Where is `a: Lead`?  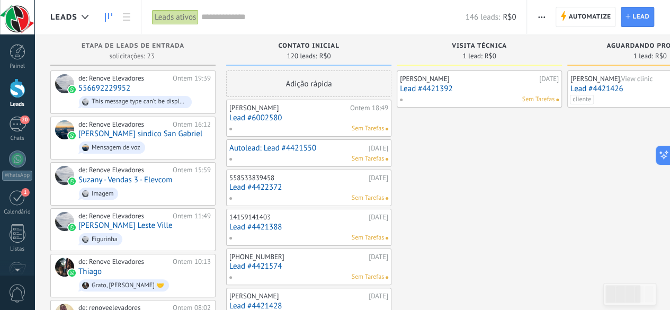
a: Lead is located at coordinates (637, 17).